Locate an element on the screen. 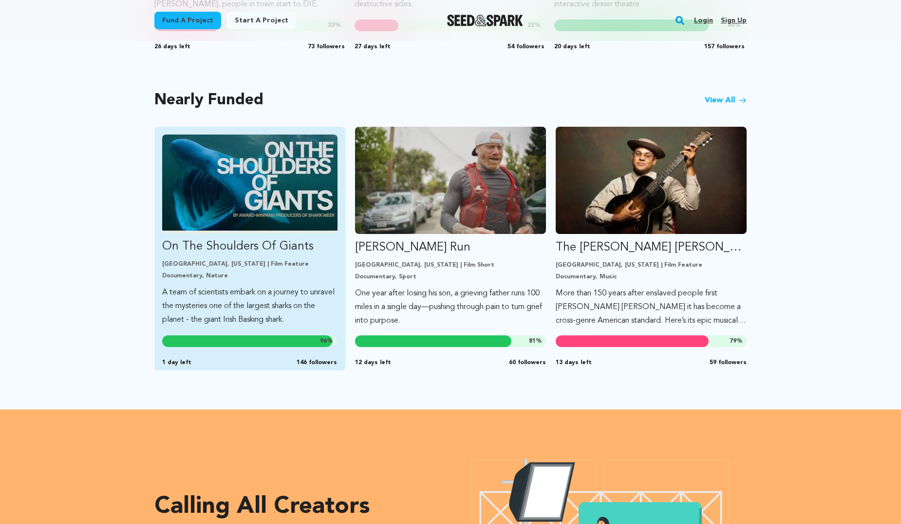 Image resolution: width=901 pixels, height=524 pixels. span: 73 followers is located at coordinates (326, 47).